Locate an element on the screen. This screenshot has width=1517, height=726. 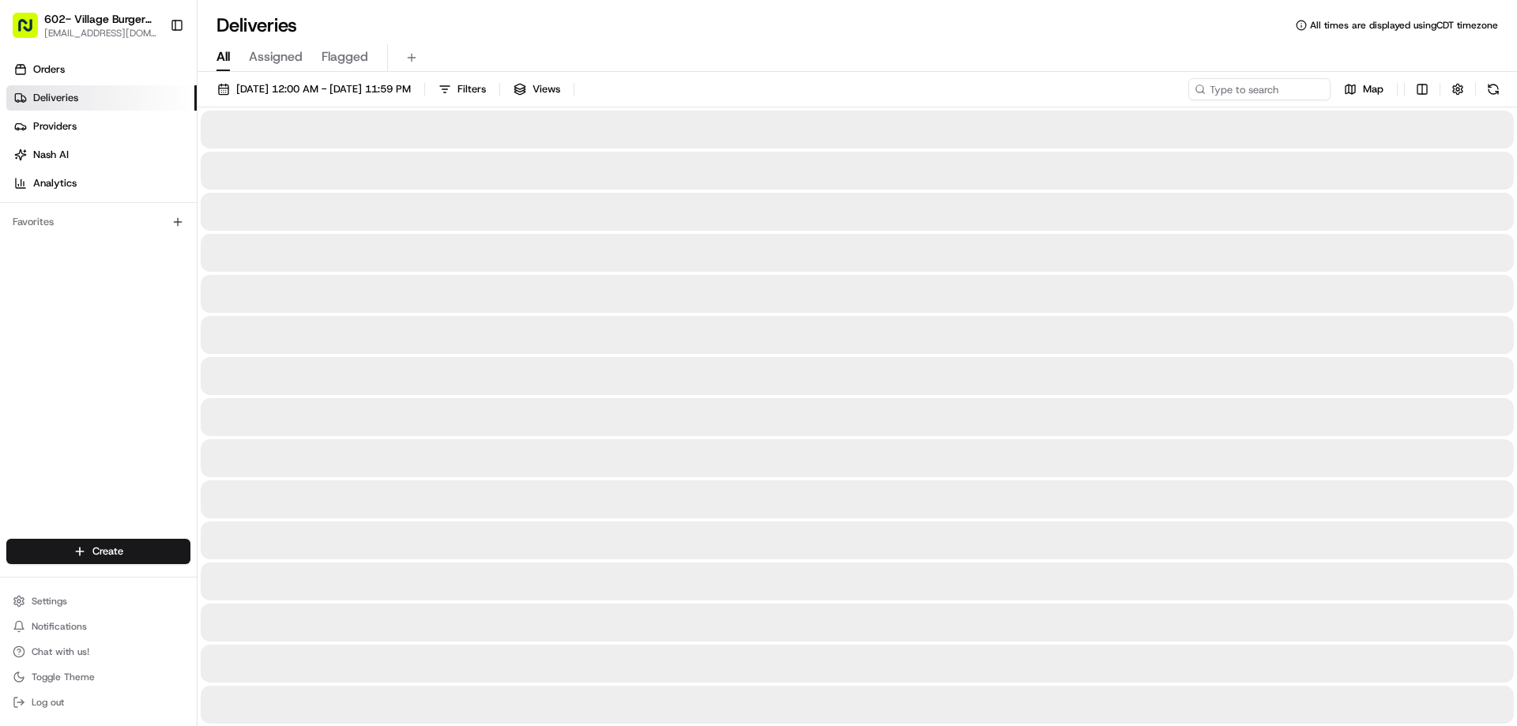
span: Log out is located at coordinates (47, 702).